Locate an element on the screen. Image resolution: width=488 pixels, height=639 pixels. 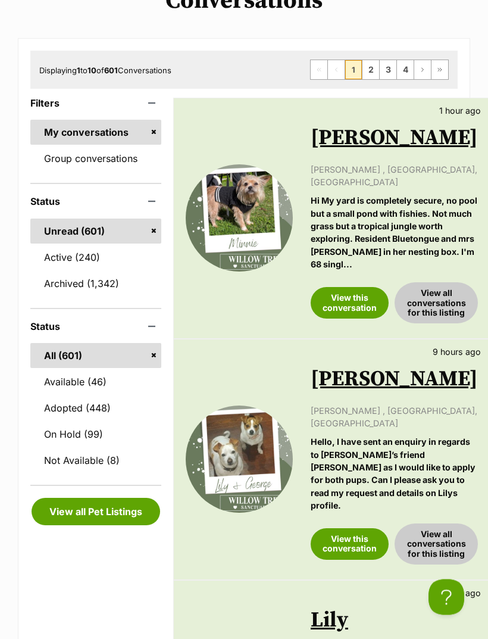
span: Displaying to of Conversations is located at coordinates (105, 71).